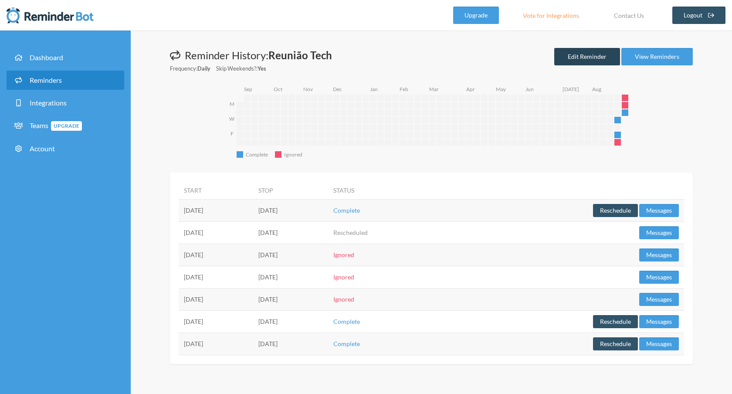  What do you see at coordinates (46, 80) in the screenshot?
I see `span: Reminders` at bounding box center [46, 80].